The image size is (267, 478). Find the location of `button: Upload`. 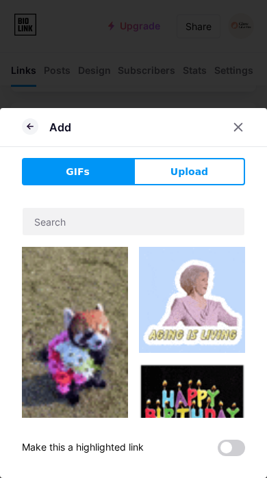

button: Upload is located at coordinates (189, 172).